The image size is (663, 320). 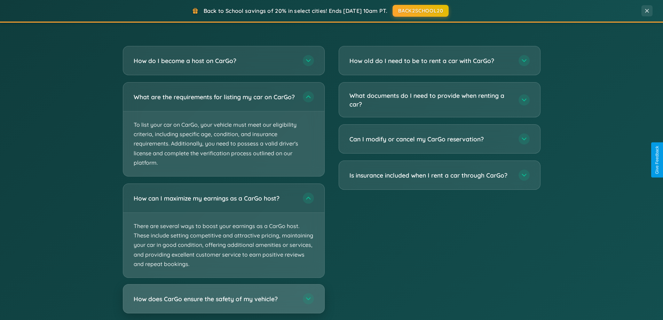 What do you see at coordinates (430, 100) in the screenshot?
I see `h3: What documents do I need to provide when renting a car?` at bounding box center [430, 100].